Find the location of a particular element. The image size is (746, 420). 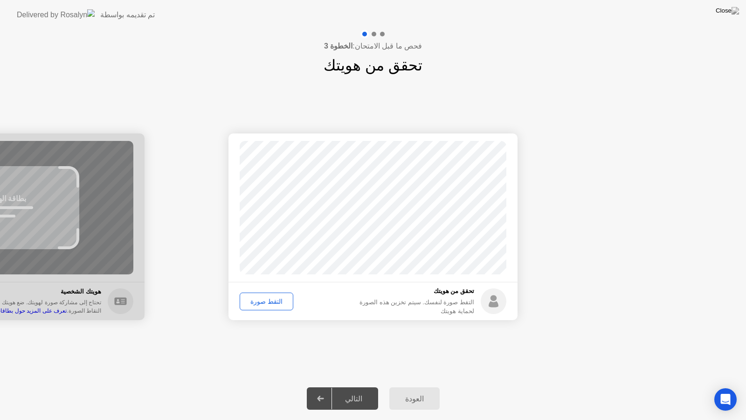

button: العودة is located at coordinates (415, 398).